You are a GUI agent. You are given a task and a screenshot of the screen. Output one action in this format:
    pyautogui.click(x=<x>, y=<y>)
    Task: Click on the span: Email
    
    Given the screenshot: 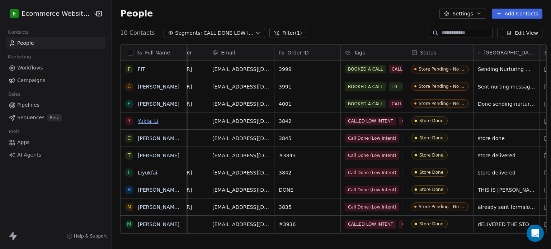 What is the action you would take?
    pyautogui.click(x=228, y=53)
    